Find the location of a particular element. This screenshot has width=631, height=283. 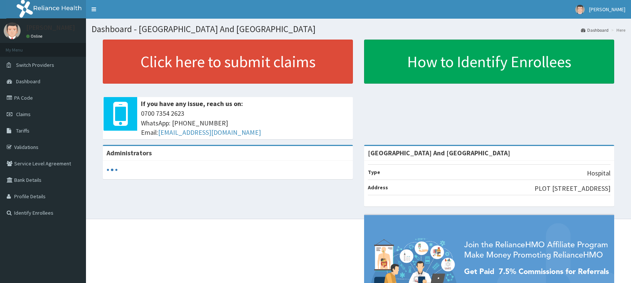

svg: audio-loading is located at coordinates (112, 170).